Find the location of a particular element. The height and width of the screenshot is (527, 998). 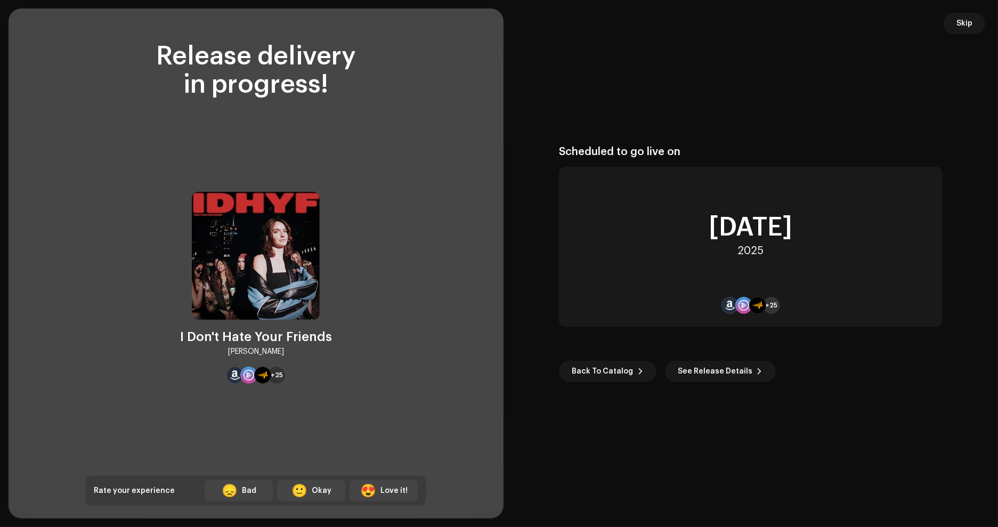

span: Skip is located at coordinates (965, 23).